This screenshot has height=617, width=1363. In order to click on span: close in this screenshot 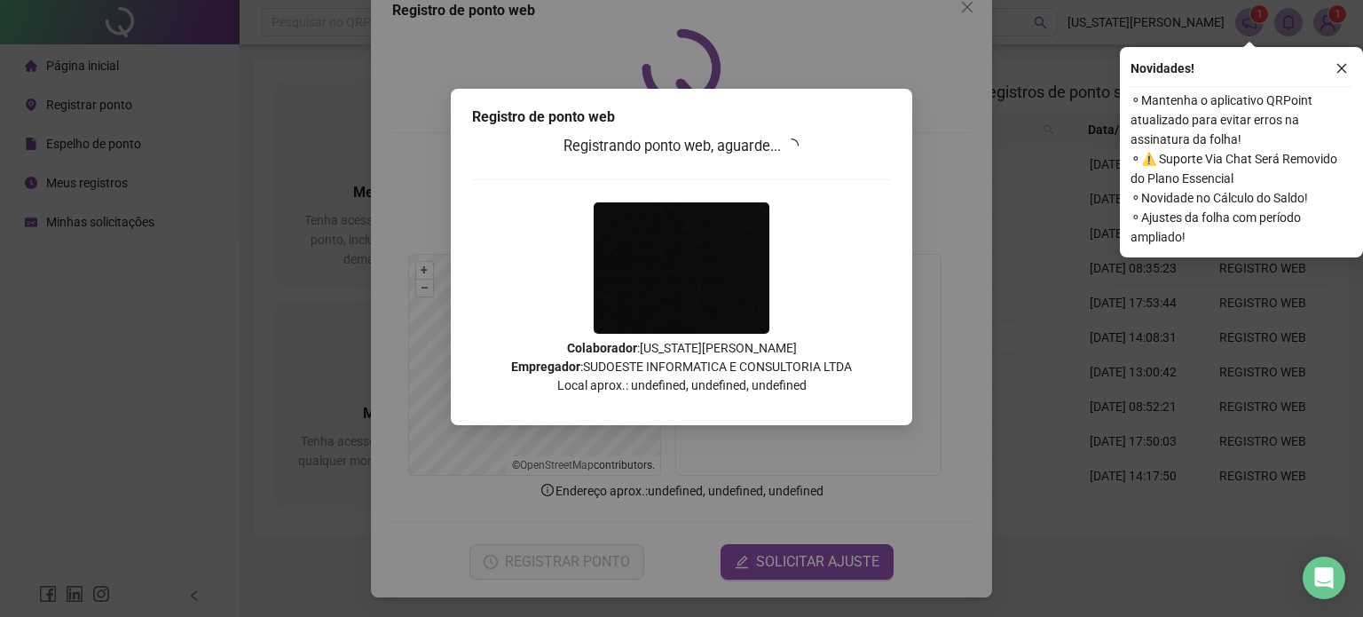, I will do `click(1341, 68)`.